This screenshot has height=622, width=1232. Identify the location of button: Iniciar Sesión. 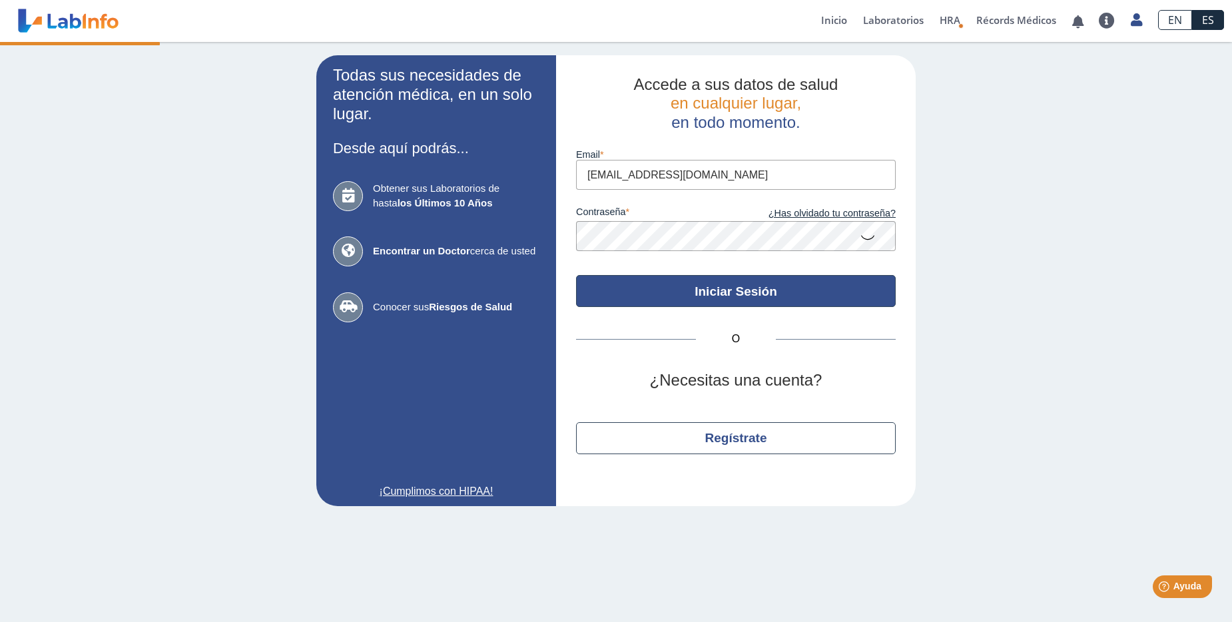
(736, 291).